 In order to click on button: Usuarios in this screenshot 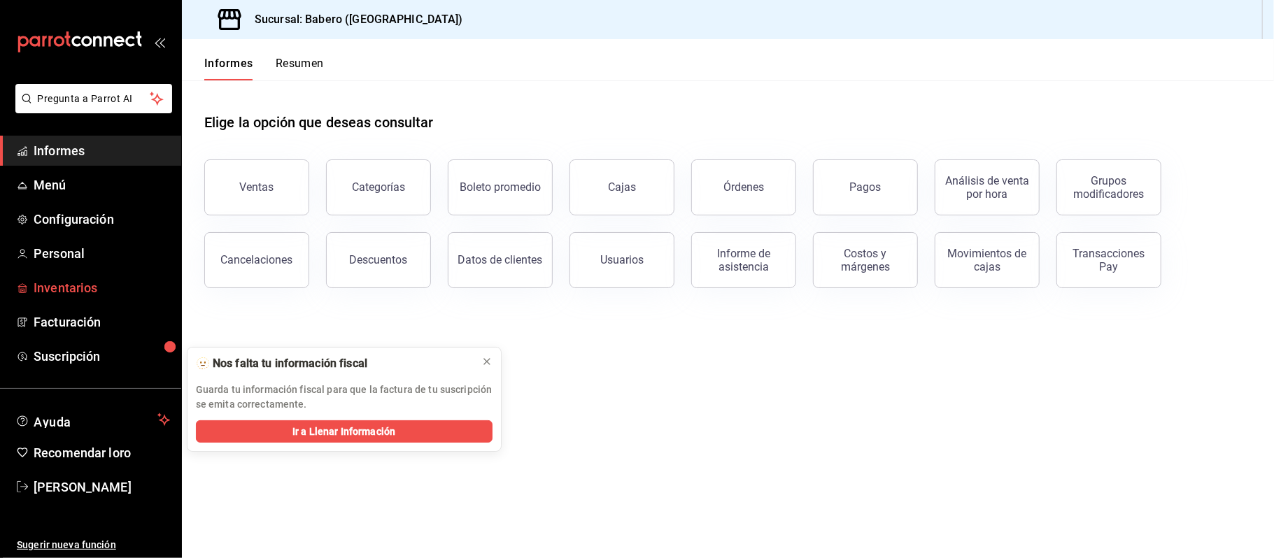, I will do `click(622, 260)`.